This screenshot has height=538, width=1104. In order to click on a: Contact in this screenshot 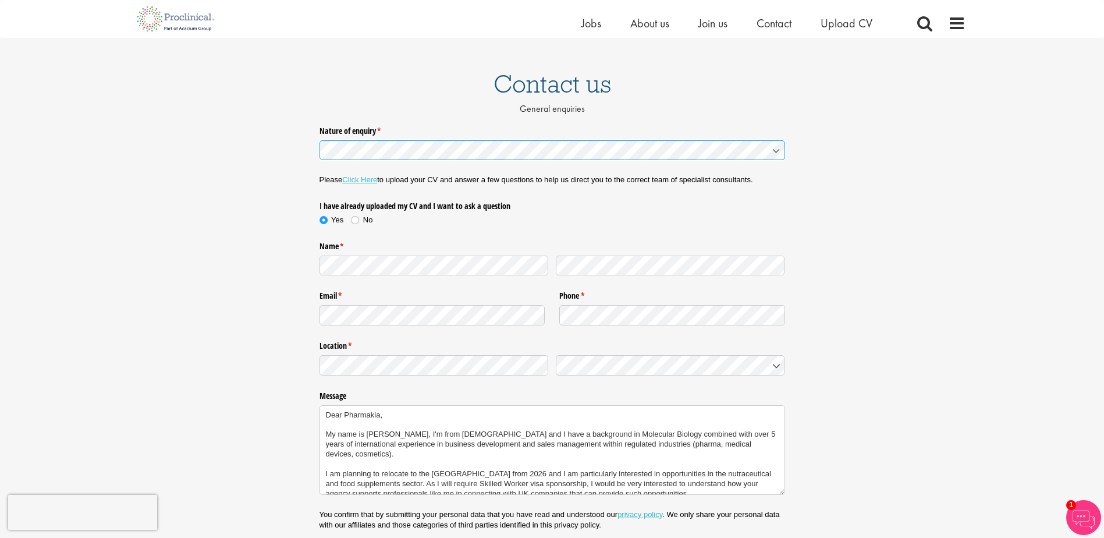, I will do `click(774, 23)`.